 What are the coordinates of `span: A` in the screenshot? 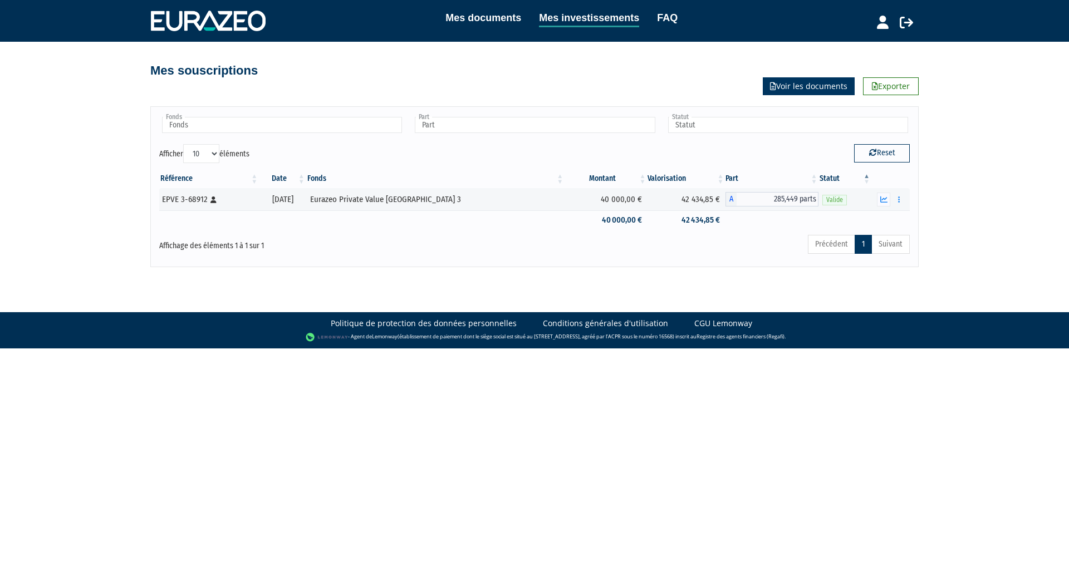 It's located at (731, 199).